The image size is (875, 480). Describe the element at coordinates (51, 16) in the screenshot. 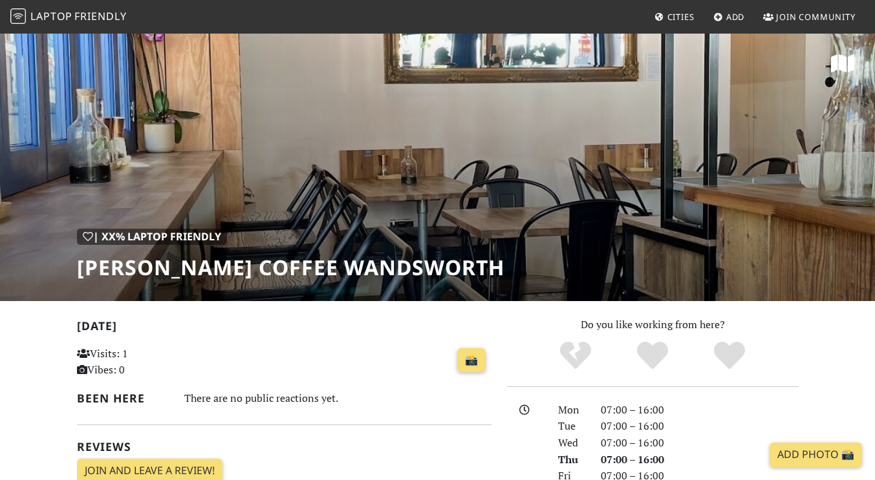

I see `span: Laptop` at that location.